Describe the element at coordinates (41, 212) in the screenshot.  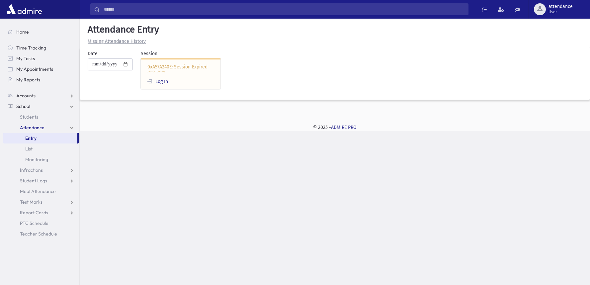
I see `a: Report Cards` at that location.